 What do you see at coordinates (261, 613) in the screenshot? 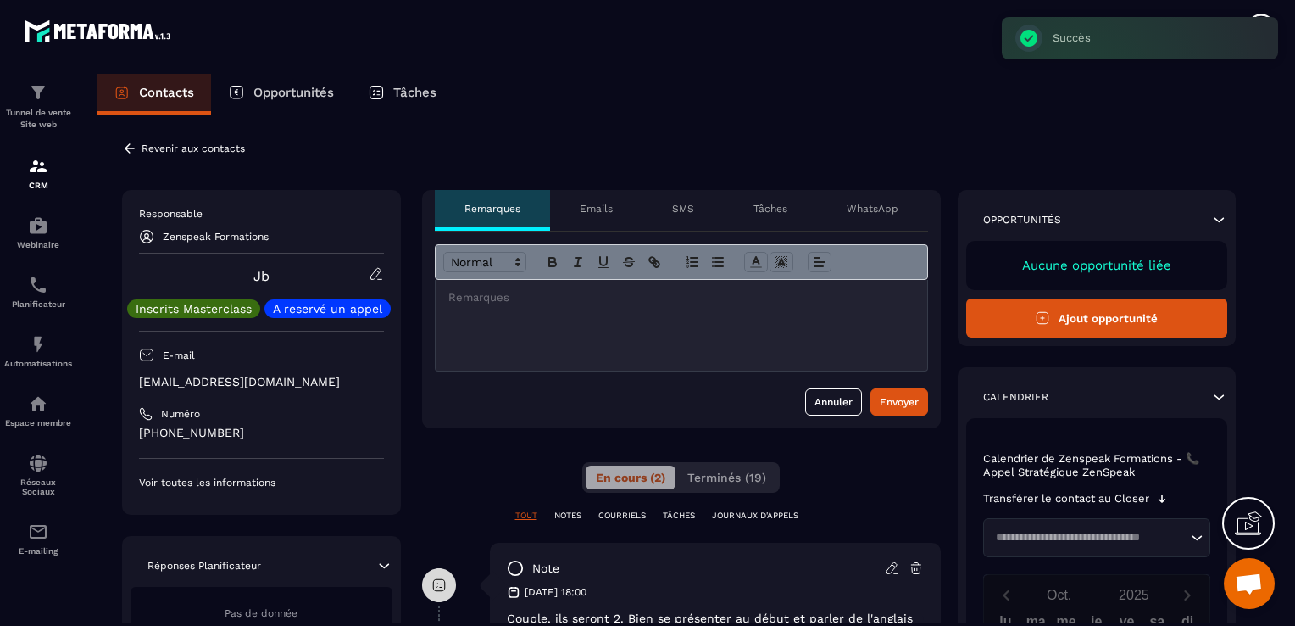
I see `span: Pas de donnée` at bounding box center [261, 613].